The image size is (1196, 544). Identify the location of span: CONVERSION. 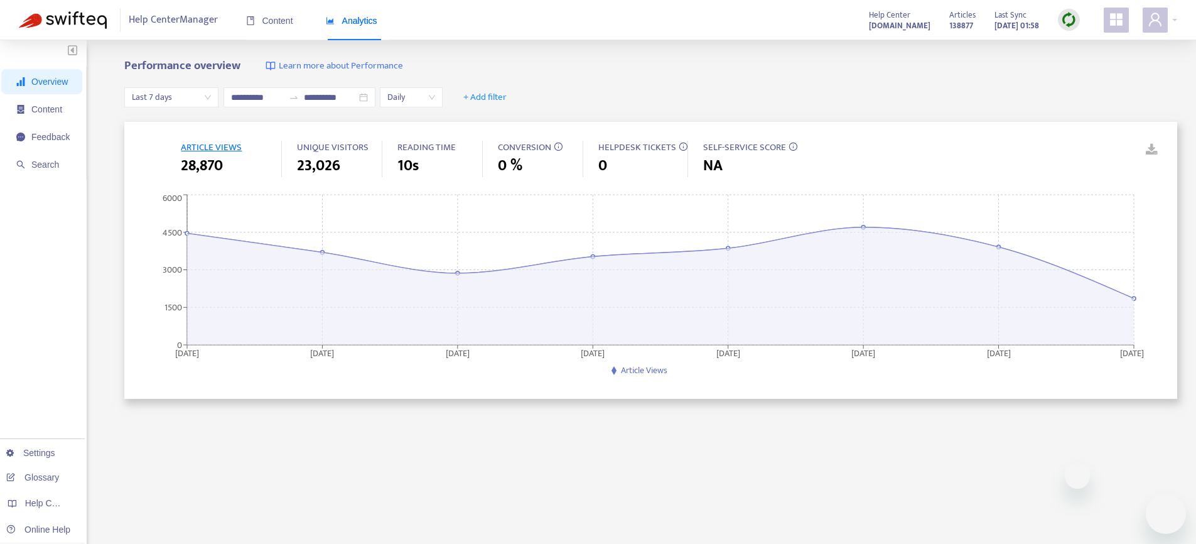
(524, 147).